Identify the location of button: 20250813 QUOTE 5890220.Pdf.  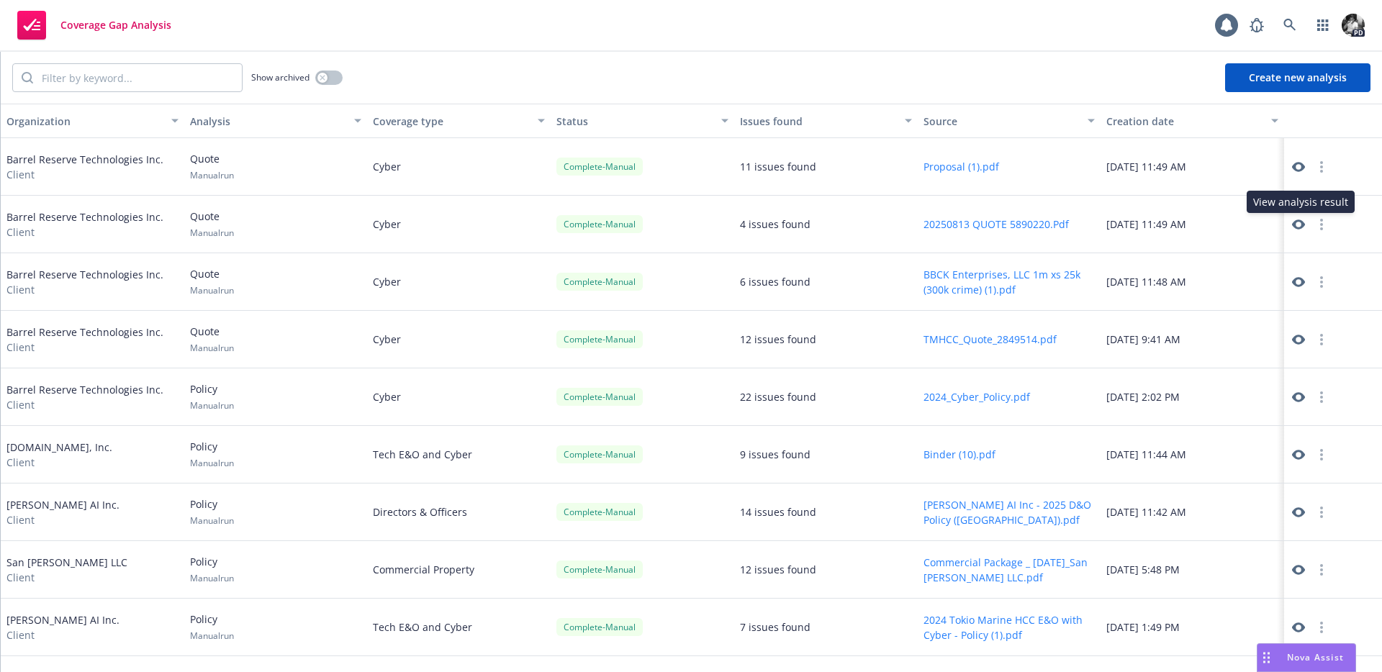
(996, 224).